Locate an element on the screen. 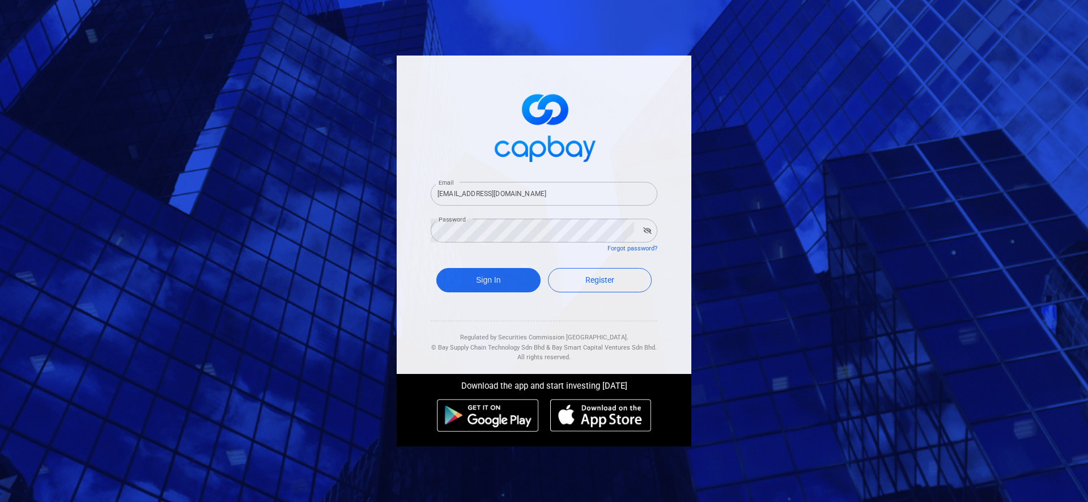 The height and width of the screenshot is (502, 1088). label: Password is located at coordinates (452, 219).